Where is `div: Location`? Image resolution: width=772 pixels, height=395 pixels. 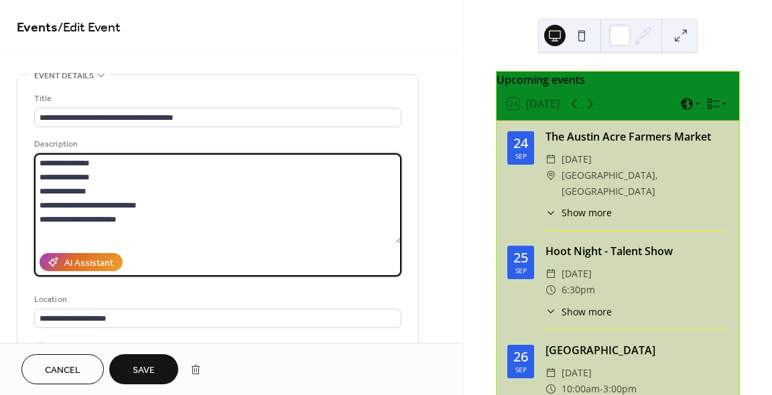
div: Location is located at coordinates (216, 300).